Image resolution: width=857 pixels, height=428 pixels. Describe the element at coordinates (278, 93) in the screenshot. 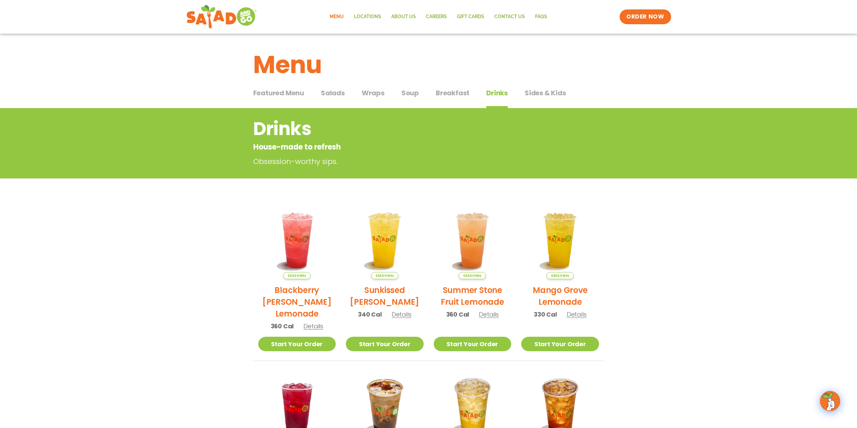

I see `span: Featured Menu` at that location.